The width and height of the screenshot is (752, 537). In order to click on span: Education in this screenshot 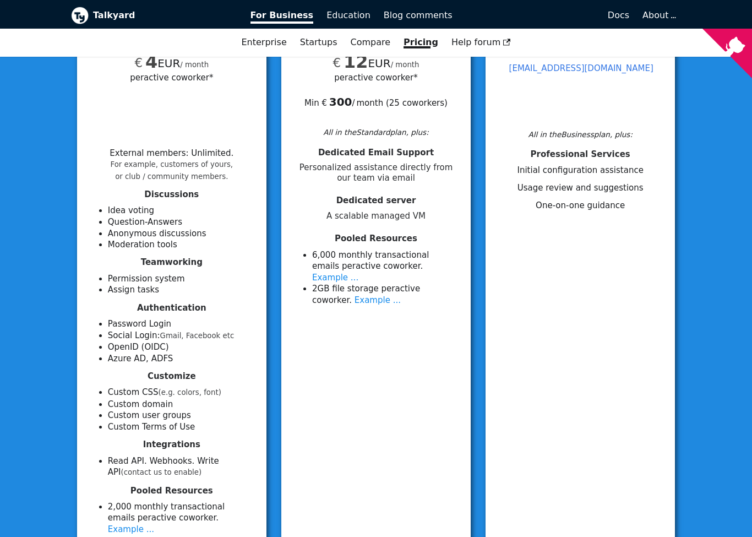, I will do `click(349, 15)`.